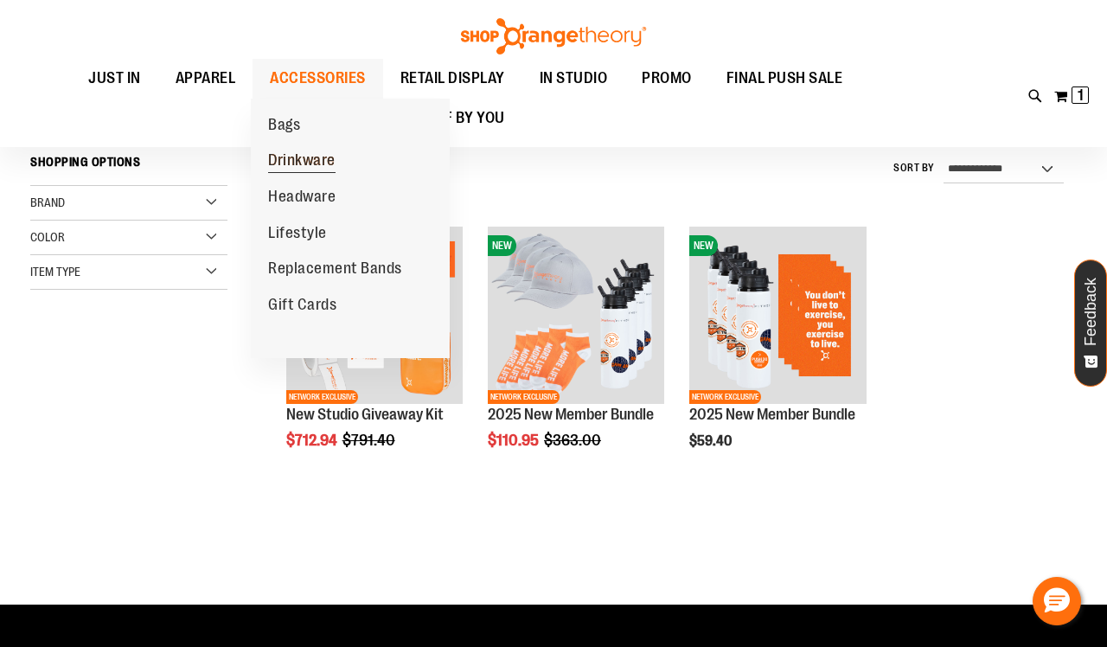 The image size is (1107, 647). What do you see at coordinates (1080, 95) in the screenshot?
I see `span: 1` at bounding box center [1080, 95].